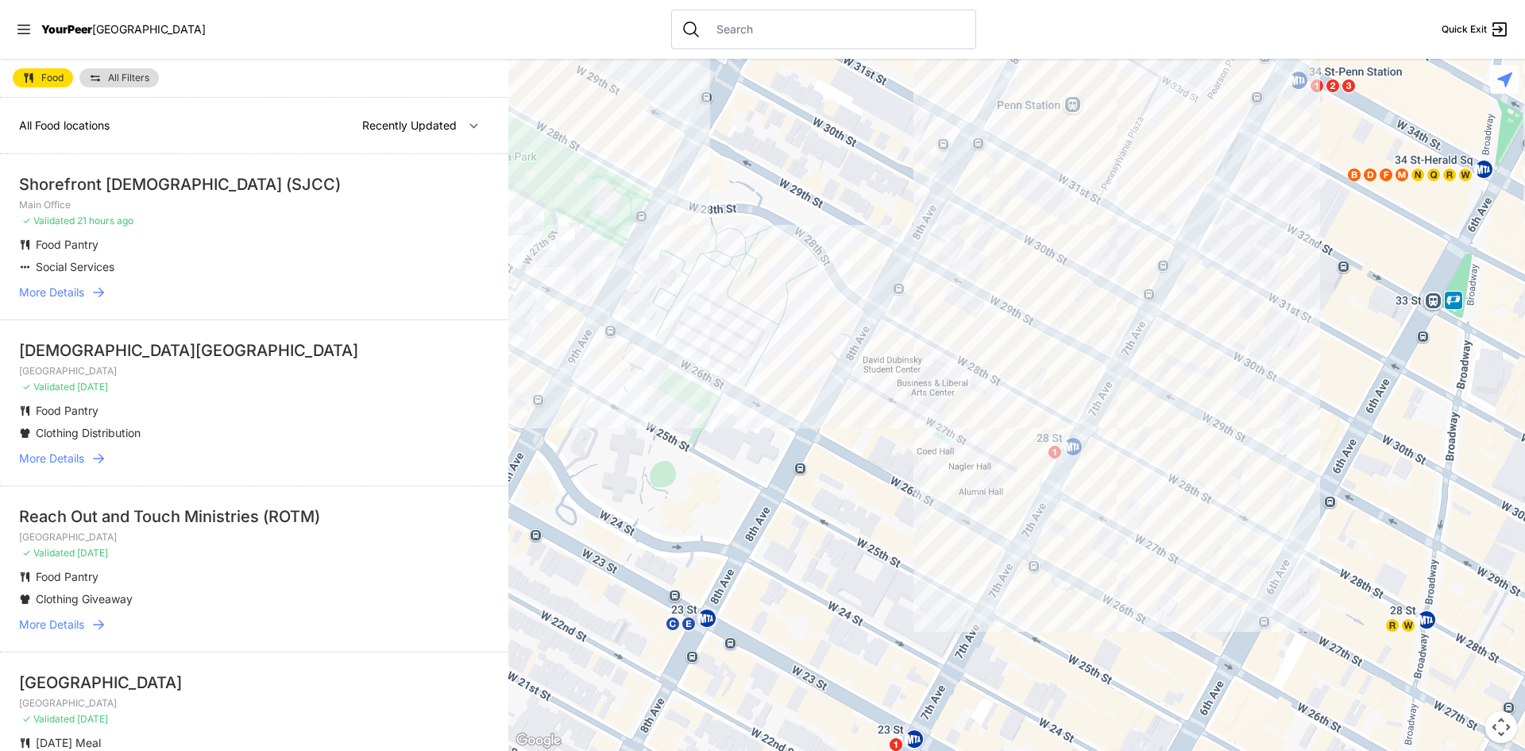 The image size is (1525, 751). Describe the element at coordinates (88, 432) in the screenshot. I see `span: Clothing Distribution` at that location.